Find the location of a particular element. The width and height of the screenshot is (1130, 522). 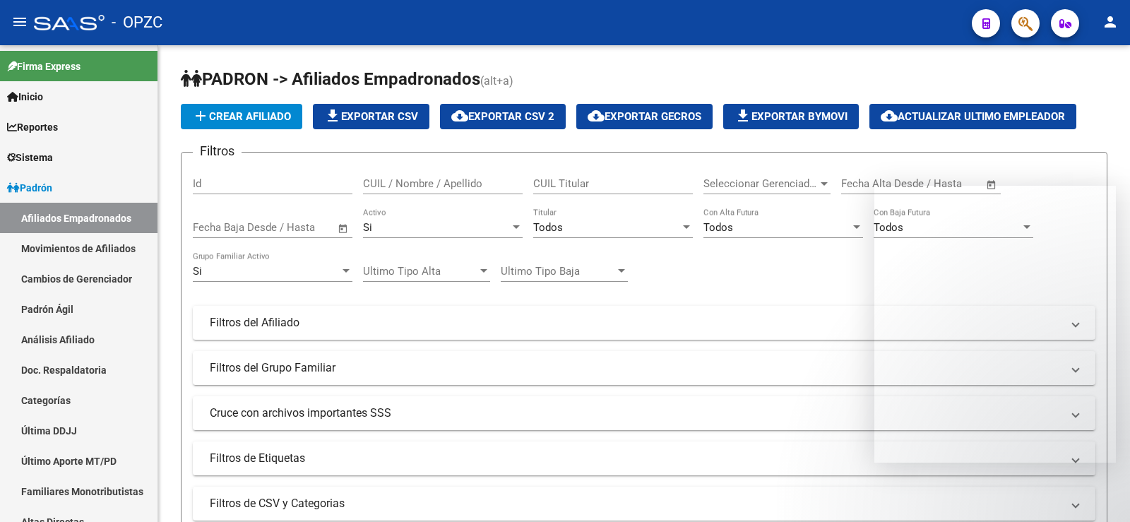

mat-panel-title: Filtros del Afiliado is located at coordinates (636, 323).